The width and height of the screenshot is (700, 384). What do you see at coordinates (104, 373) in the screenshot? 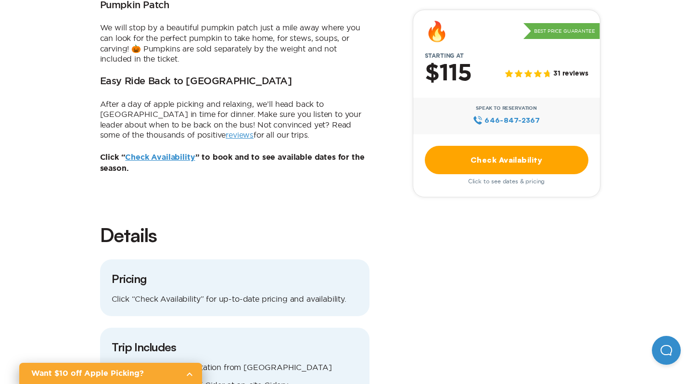
I see `h2: Want $10 off Apple Picking?` at bounding box center [104, 373].